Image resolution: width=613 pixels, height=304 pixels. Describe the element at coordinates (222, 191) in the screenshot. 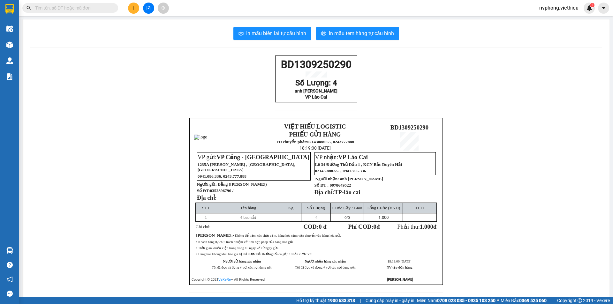

I see `span: 0352396796 /` at that location.